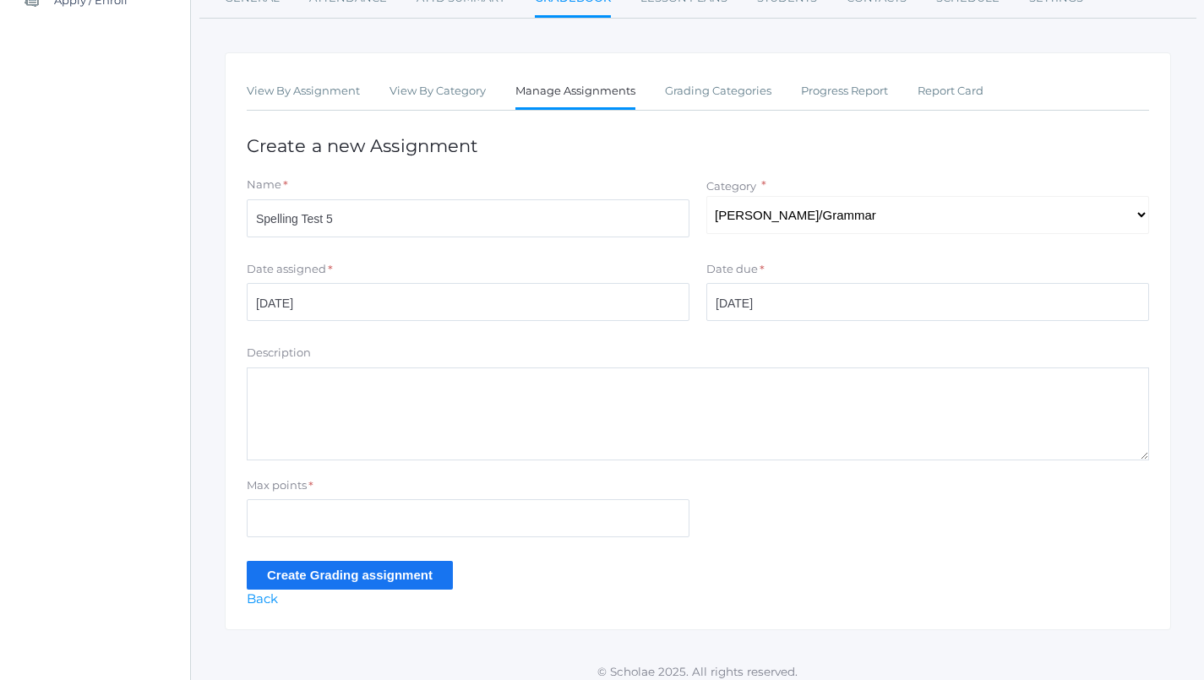  I want to click on input: Create Grading assignment, so click(350, 575).